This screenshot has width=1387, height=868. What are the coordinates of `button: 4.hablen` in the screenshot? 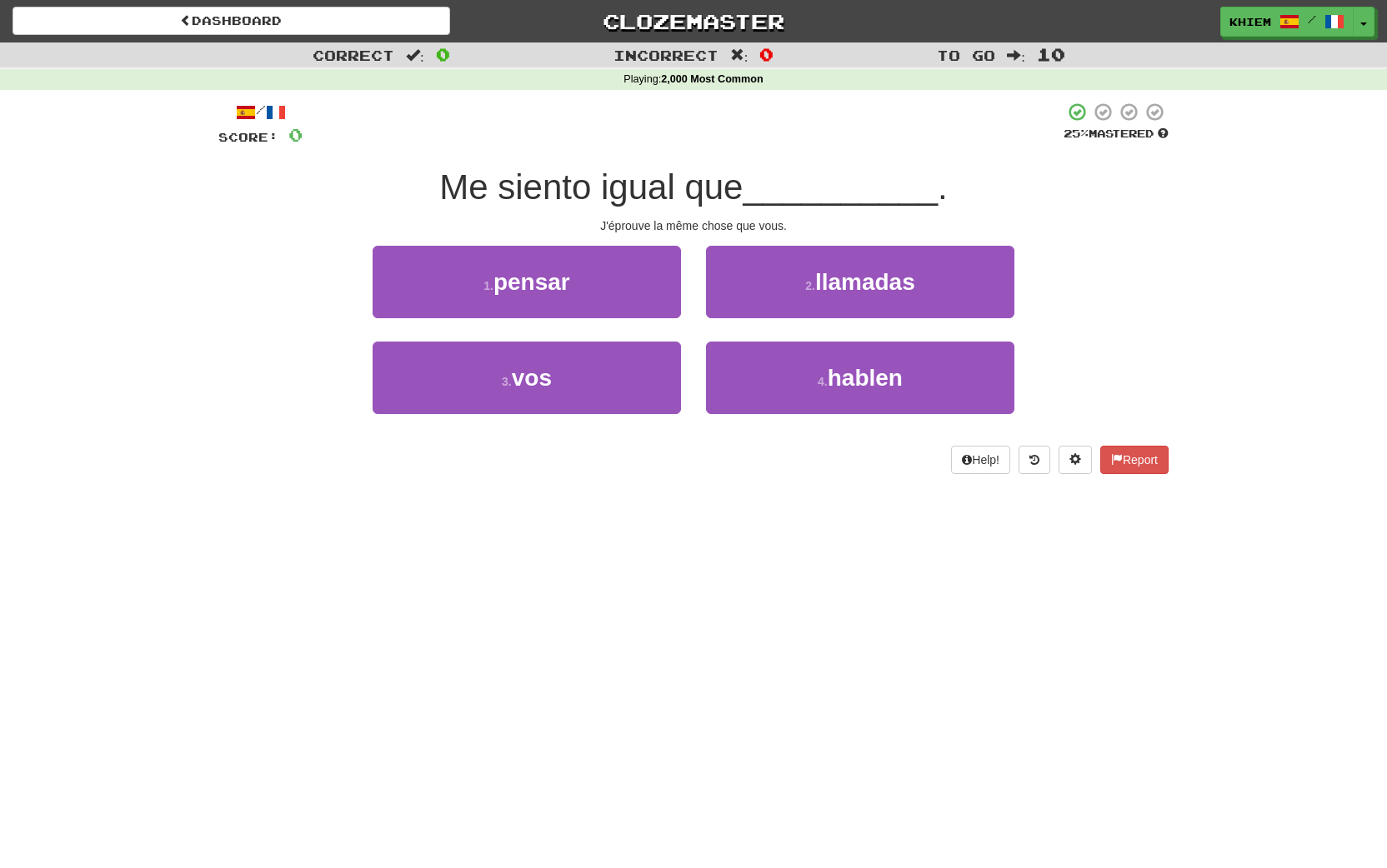 It's located at (860, 377).